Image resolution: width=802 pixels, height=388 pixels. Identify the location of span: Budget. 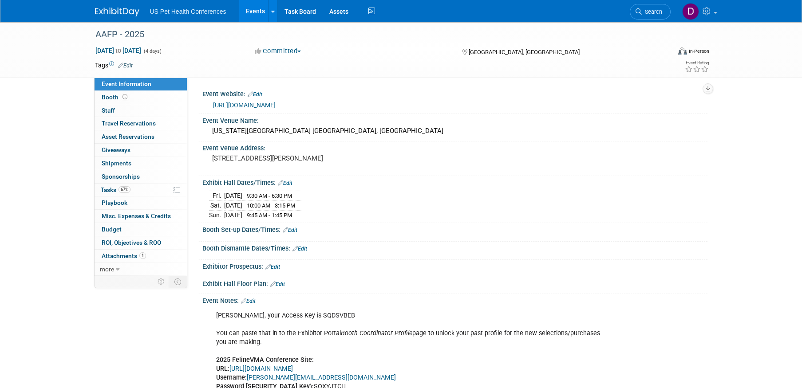
(111, 229).